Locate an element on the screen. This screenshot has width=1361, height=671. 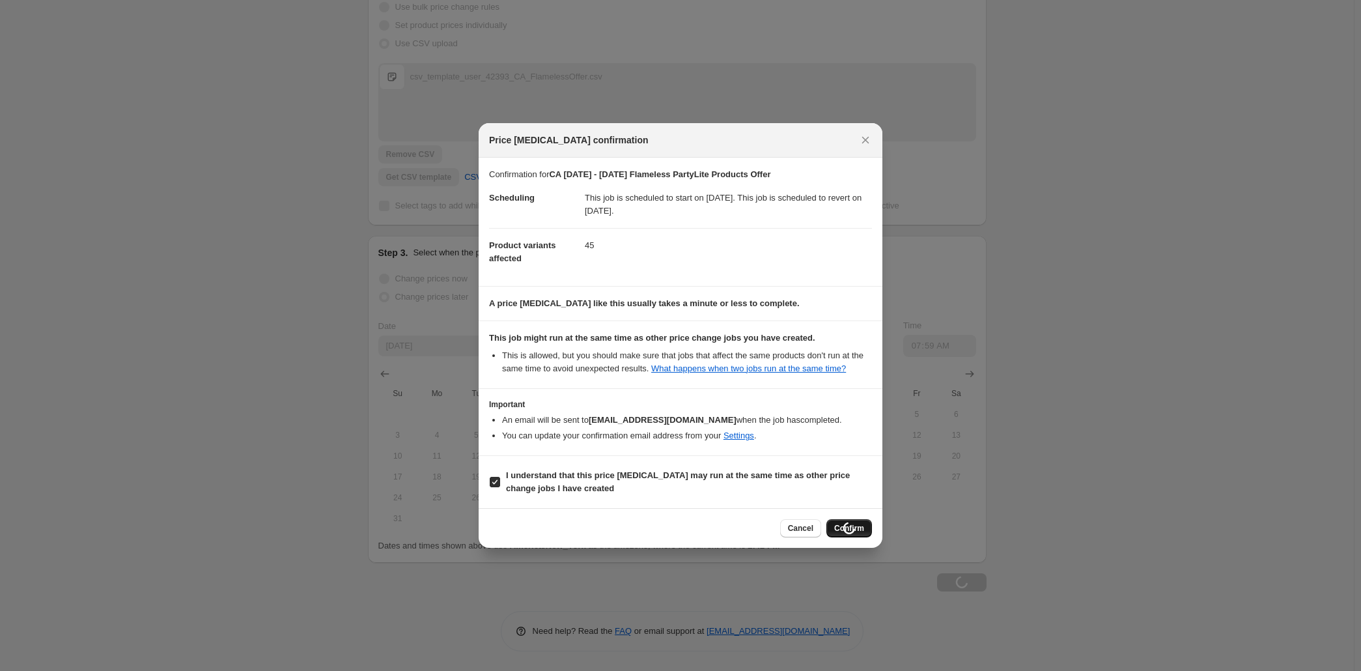
dd: 45 is located at coordinates (728, 245).